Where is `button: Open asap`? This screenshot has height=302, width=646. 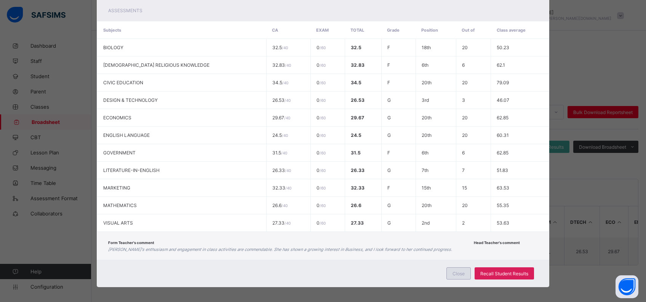
button: Open asap is located at coordinates (627, 286).